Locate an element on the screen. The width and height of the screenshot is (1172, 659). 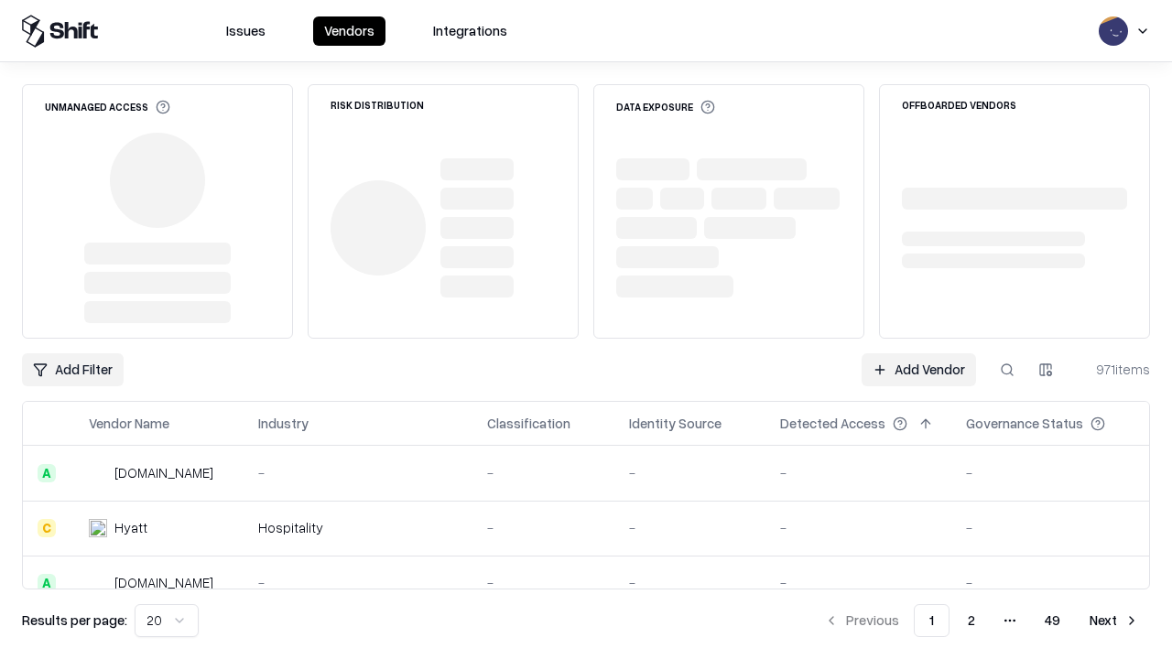
button: Issues is located at coordinates (245, 31).